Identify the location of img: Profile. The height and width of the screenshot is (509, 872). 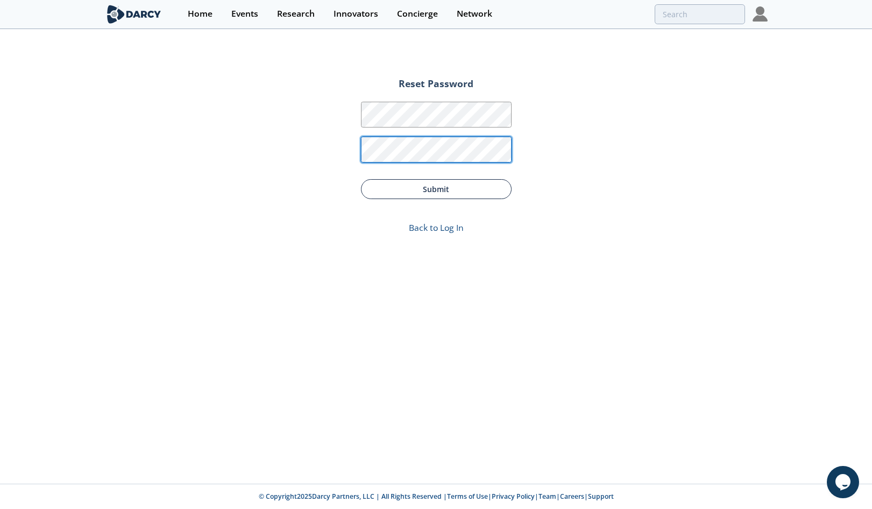
(760, 14).